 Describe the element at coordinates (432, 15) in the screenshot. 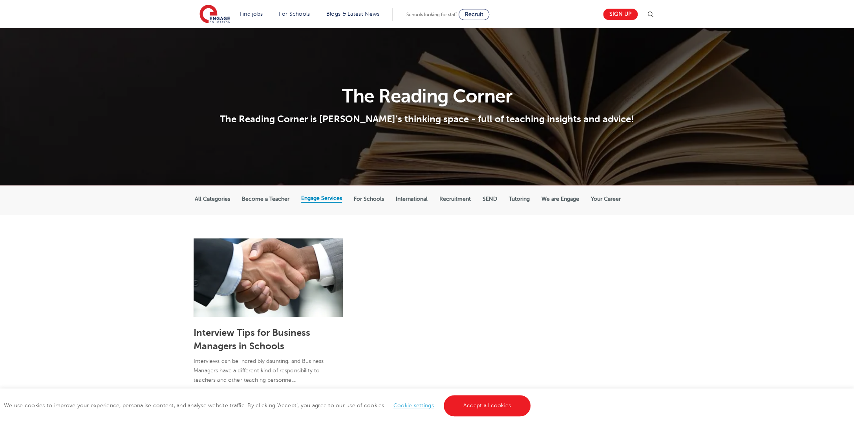

I see `span: Schools looking for staff` at that location.